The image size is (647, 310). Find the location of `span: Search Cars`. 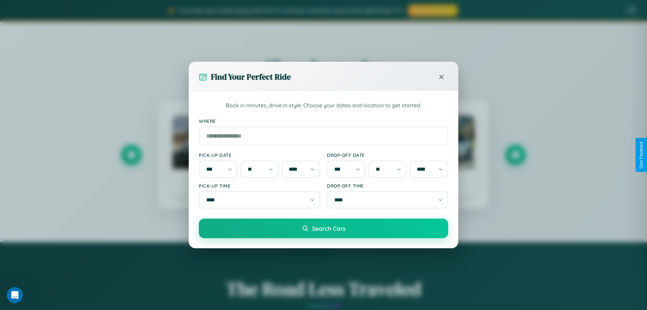

span: Search Cars is located at coordinates (328, 228).